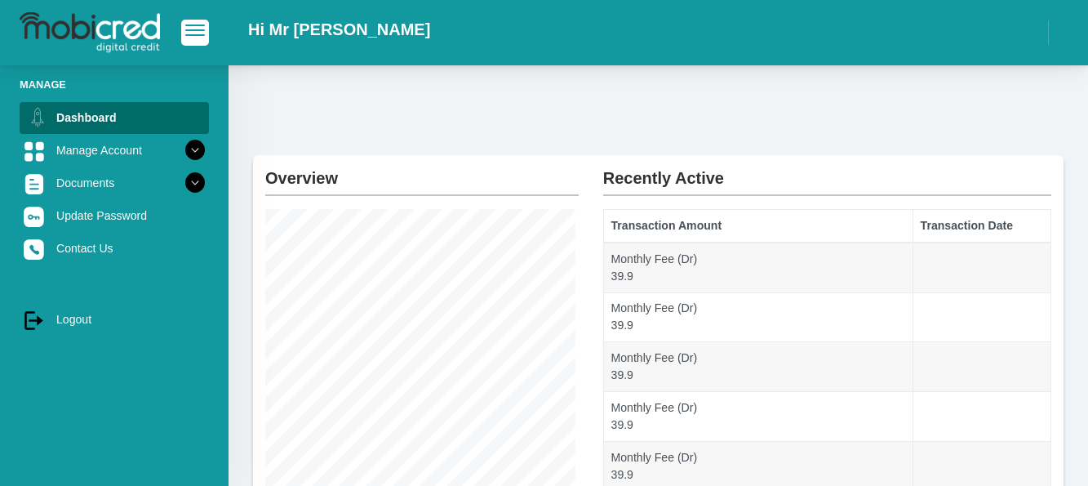  What do you see at coordinates (114, 319) in the screenshot?
I see `a: Logout` at bounding box center [114, 319].